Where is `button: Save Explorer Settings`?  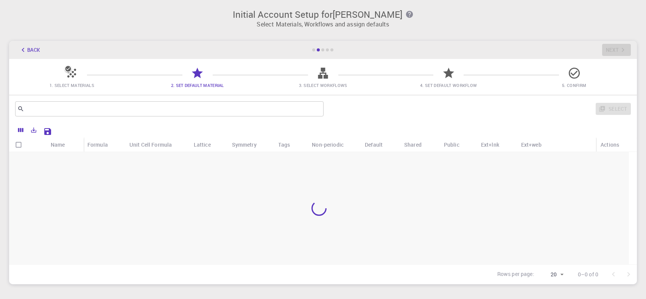
button: Save Explorer Settings is located at coordinates (48, 132).